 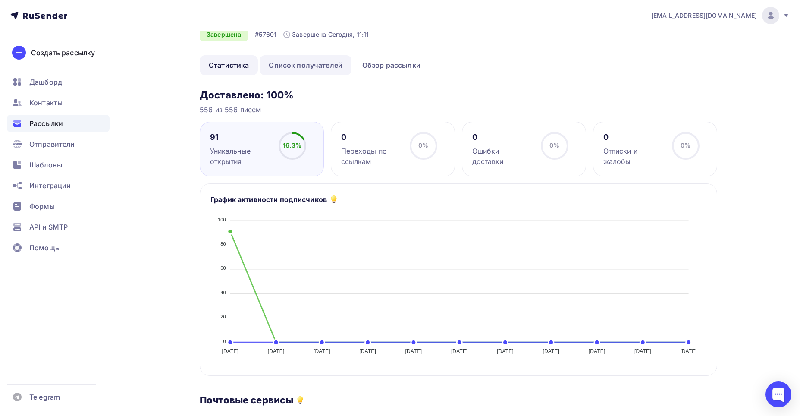 I want to click on div: Уникальные открытия, so click(x=240, y=156).